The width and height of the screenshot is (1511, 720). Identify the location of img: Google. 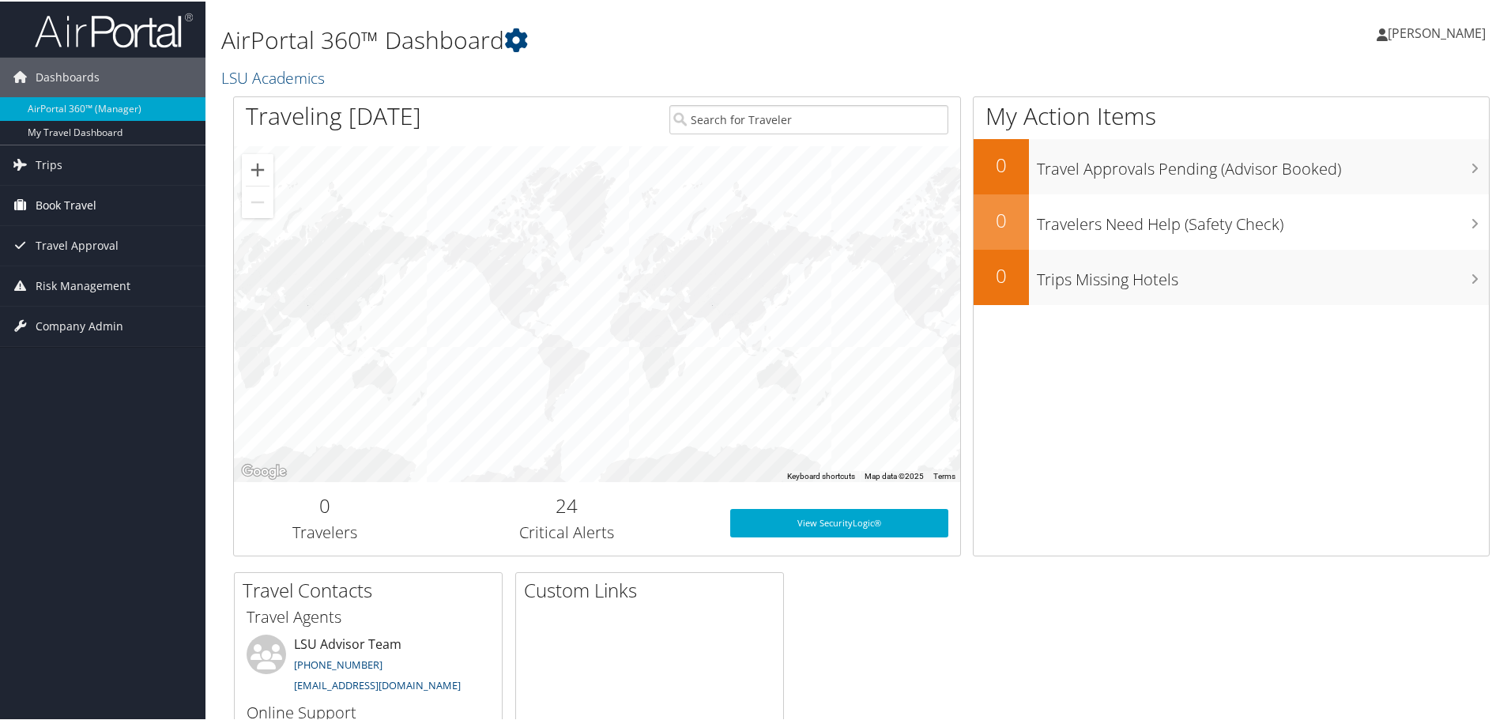
(264, 470).